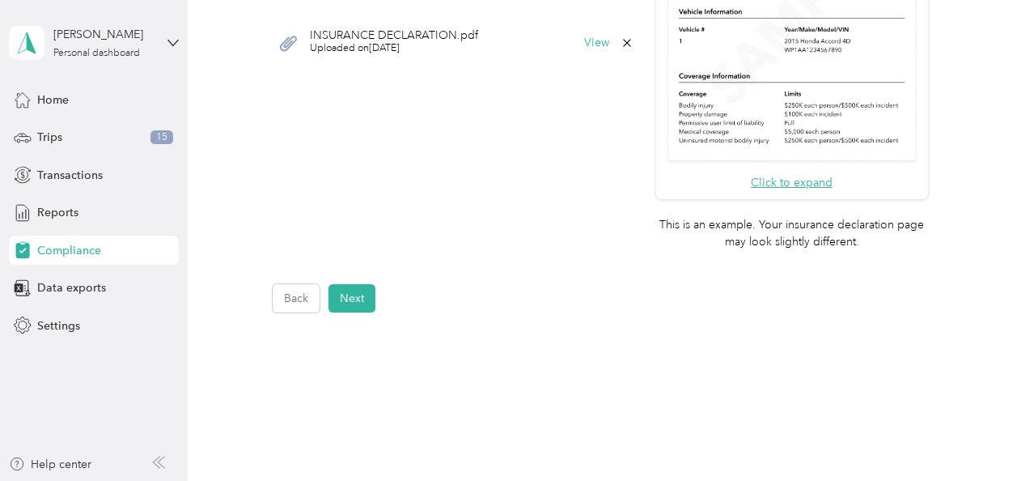  What do you see at coordinates (394, 36) in the screenshot?
I see `span: INSURANCE DECLARATION.pdf` at bounding box center [394, 36].